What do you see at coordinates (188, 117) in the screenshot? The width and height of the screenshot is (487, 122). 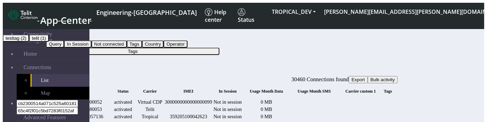 I see `div: 359205100042623` at bounding box center [188, 117].